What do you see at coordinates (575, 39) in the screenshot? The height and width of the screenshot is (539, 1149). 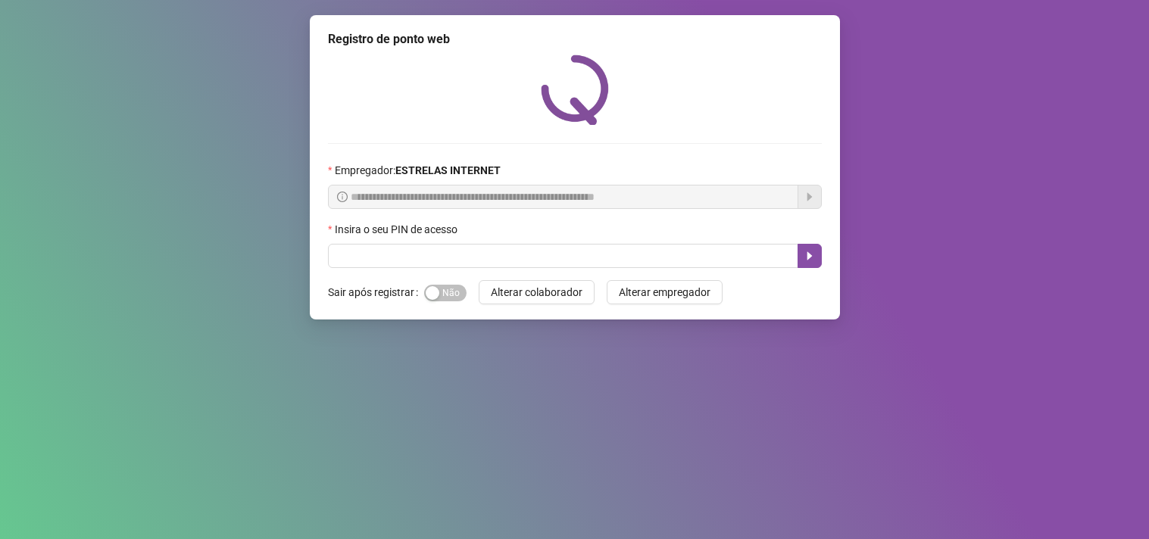 I see `div: Registro de ponto web` at bounding box center [575, 39].